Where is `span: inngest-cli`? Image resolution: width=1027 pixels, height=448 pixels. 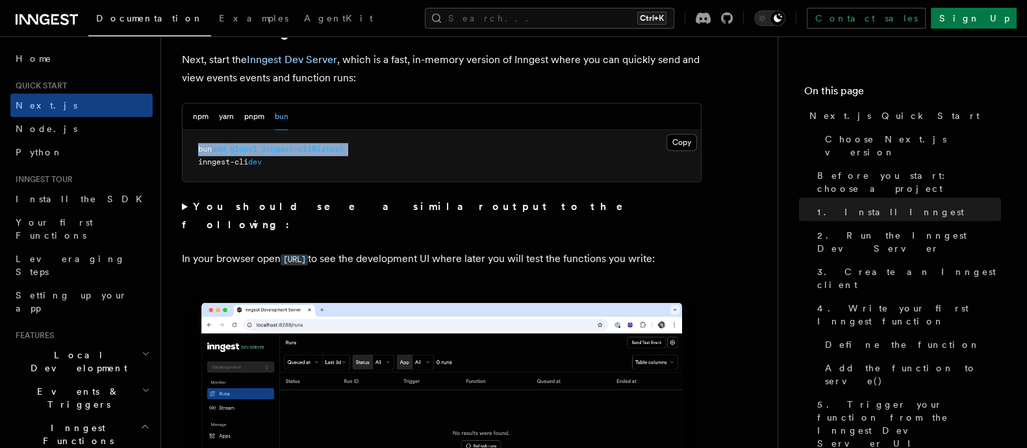 span: inngest-cli is located at coordinates (223, 162).